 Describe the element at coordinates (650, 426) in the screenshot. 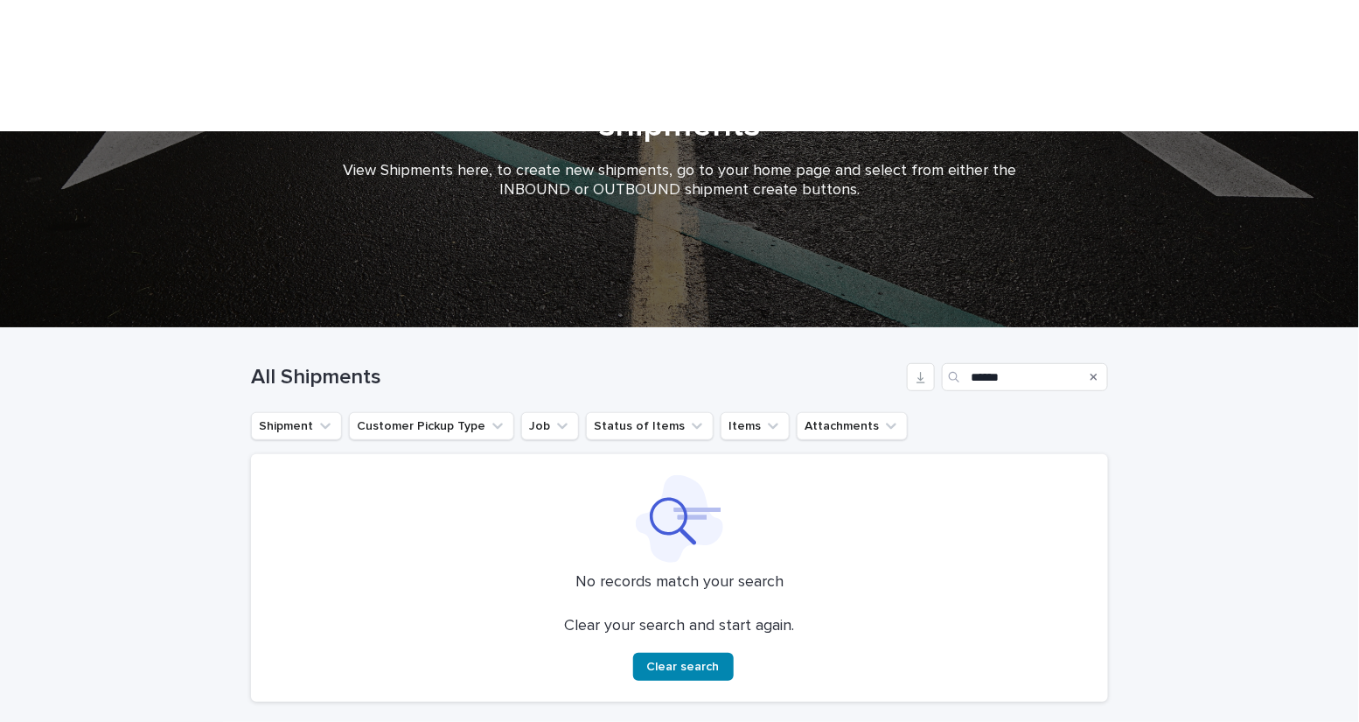

I see `button: Status of Items` at that location.